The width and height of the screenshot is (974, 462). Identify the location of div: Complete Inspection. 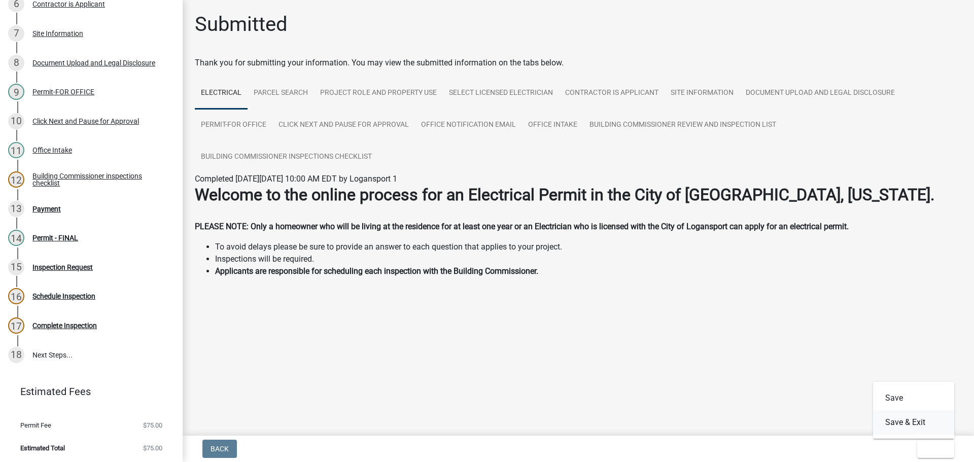
(64, 326).